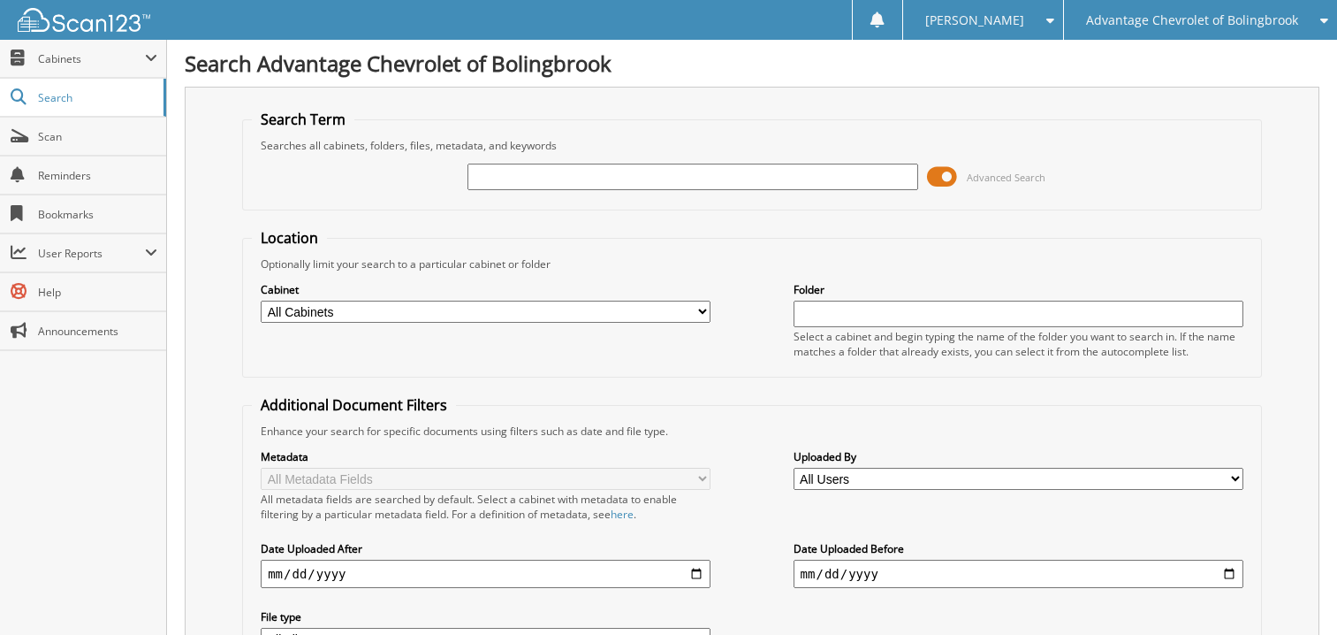 The image size is (1337, 635). I want to click on span: Scan, so click(97, 136).